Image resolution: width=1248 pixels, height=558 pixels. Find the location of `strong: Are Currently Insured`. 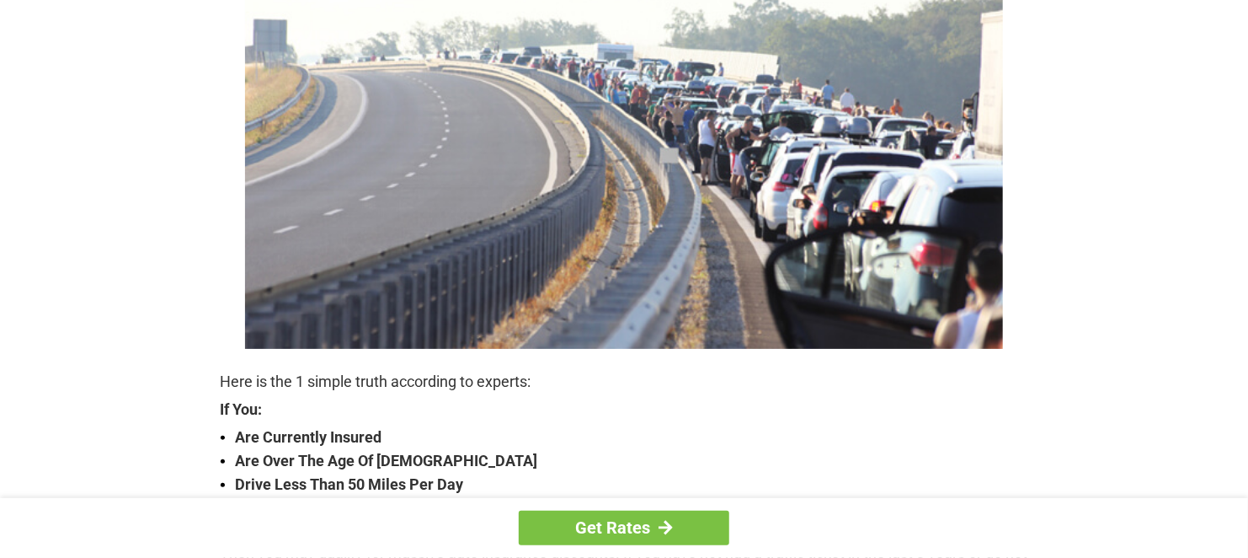

strong: Are Currently Insured is located at coordinates (632, 437).